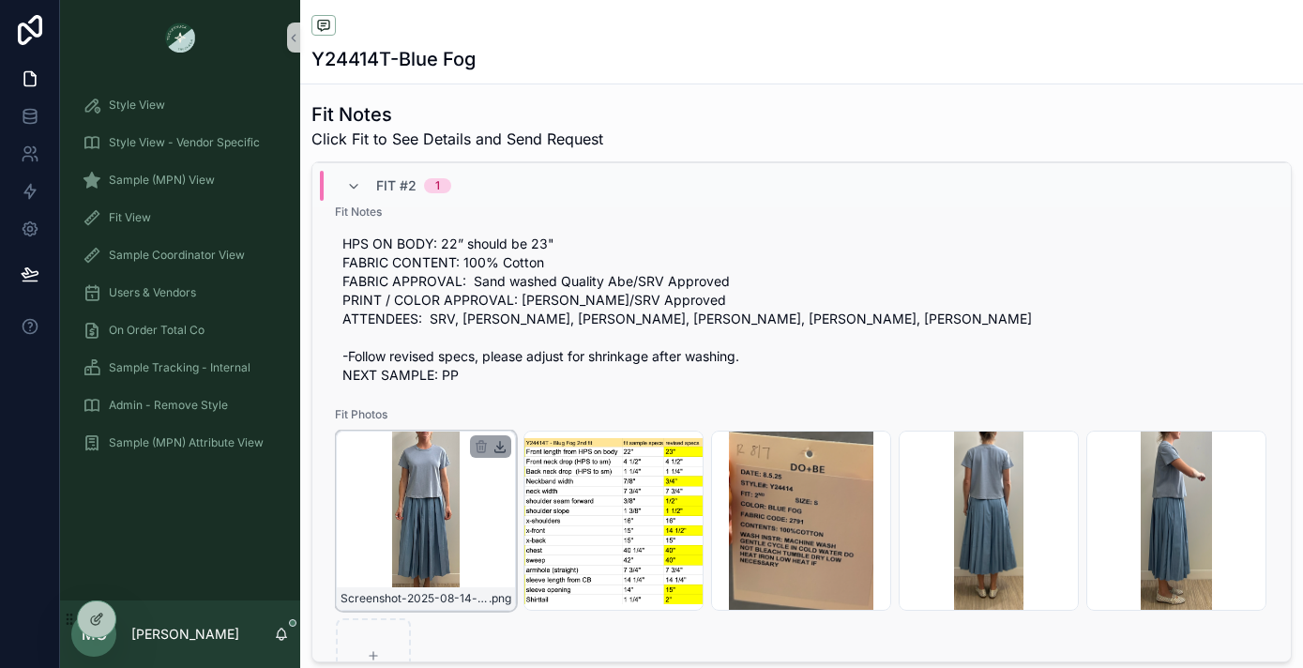  I want to click on a: Admin - Remove Style, so click(180, 405).